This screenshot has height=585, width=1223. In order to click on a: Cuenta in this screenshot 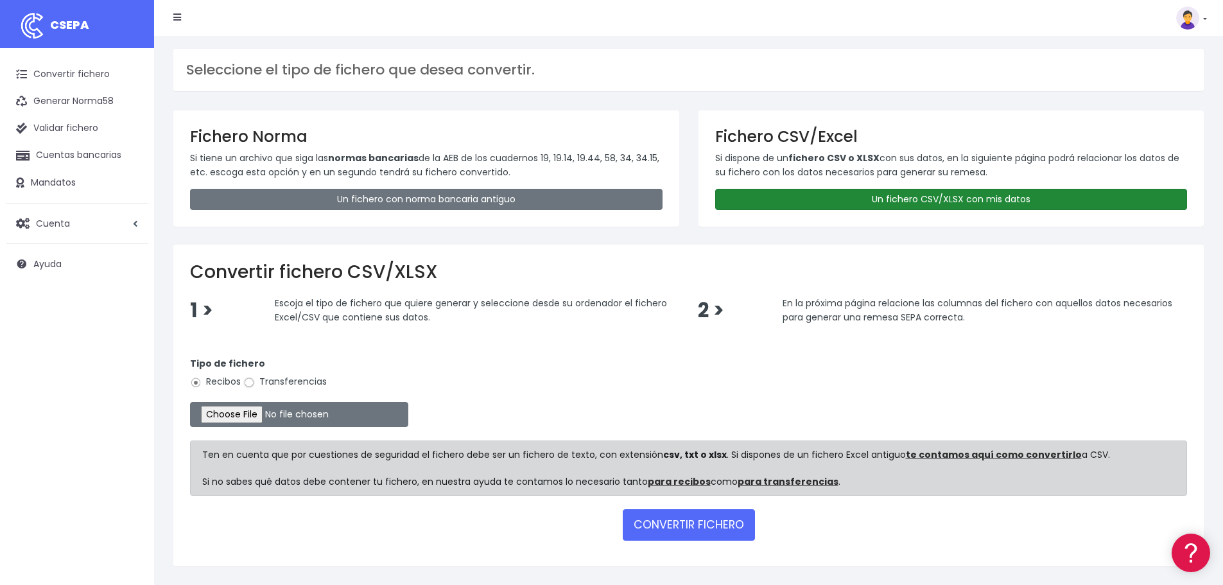, I will do `click(77, 223)`.